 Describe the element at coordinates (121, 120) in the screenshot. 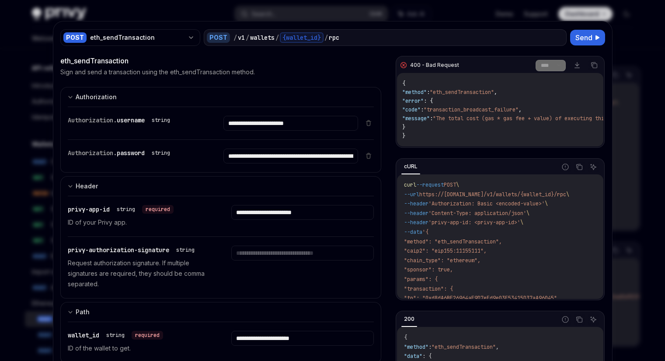

I see `div: Authorization.username` at that location.